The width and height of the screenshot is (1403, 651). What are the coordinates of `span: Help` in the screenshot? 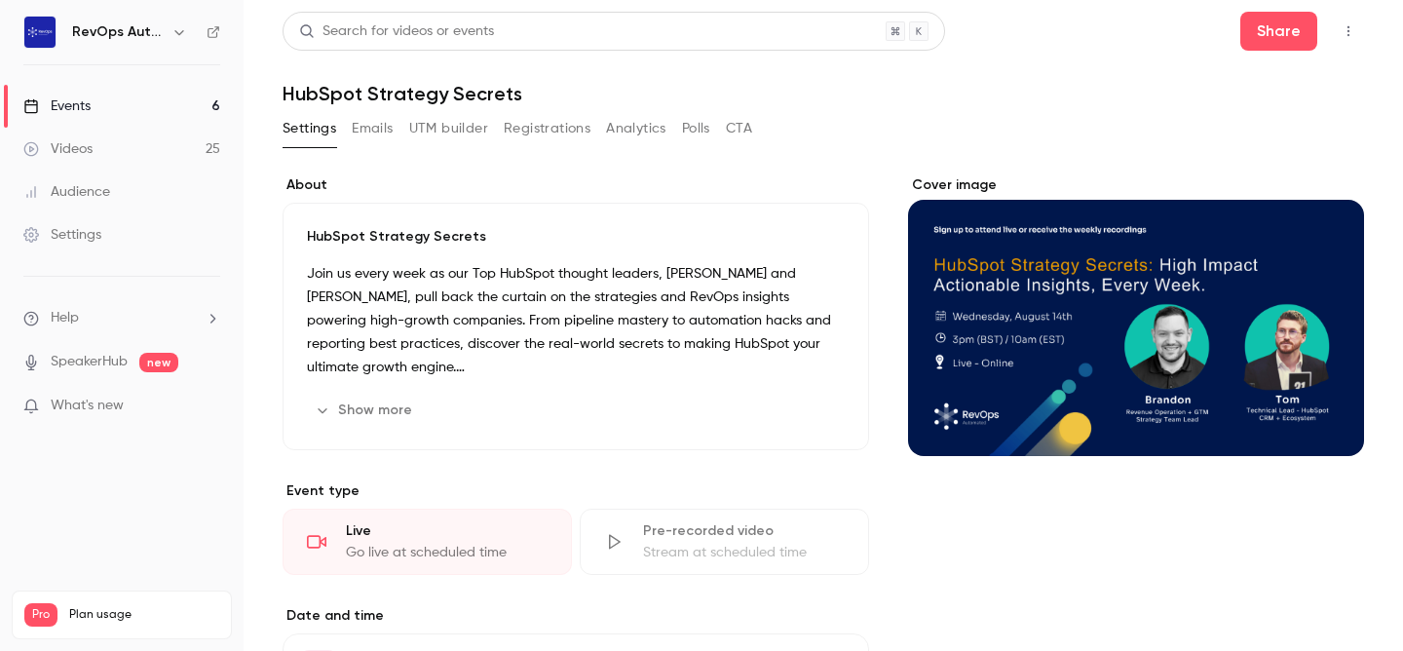 It's located at (64, 318).